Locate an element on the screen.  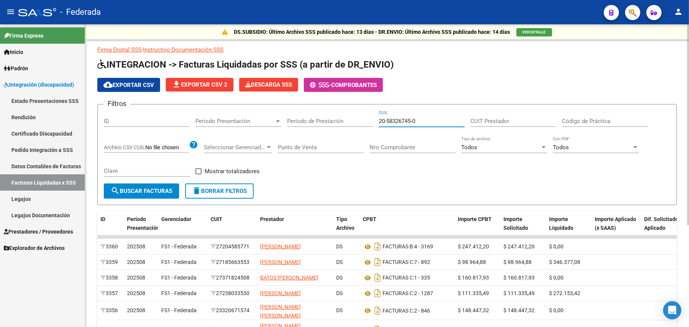
button: Descarga SSS is located at coordinates (268, 85).